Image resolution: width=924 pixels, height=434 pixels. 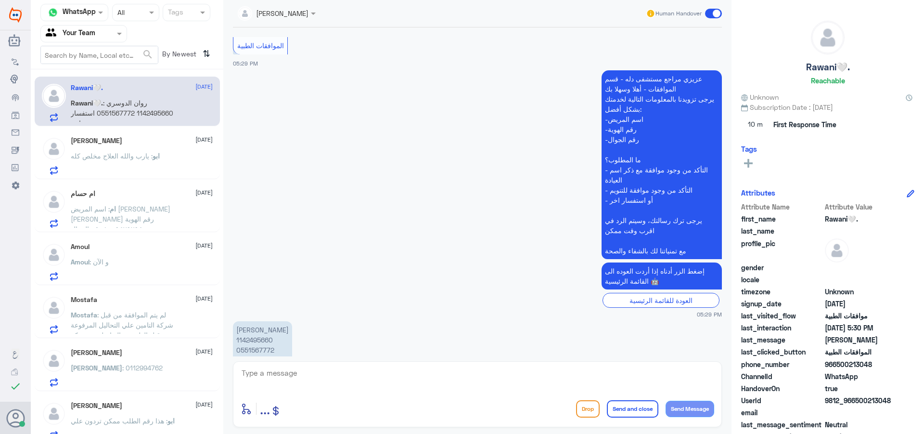 I want to click on span: 0, so click(x=860, y=424).